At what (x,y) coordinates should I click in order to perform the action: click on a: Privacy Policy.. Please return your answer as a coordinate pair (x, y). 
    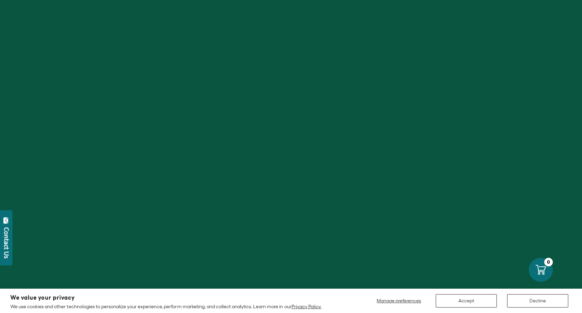
    Looking at the image, I should click on (306, 307).